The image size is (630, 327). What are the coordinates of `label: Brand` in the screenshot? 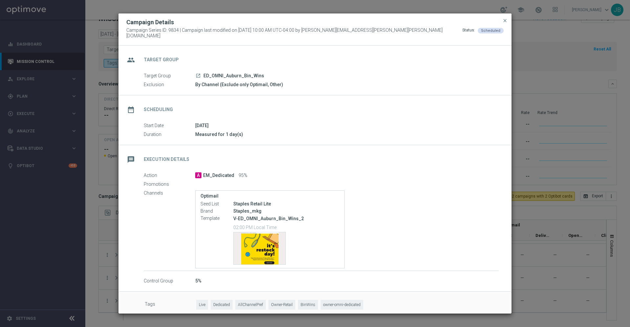 It's located at (217, 212).